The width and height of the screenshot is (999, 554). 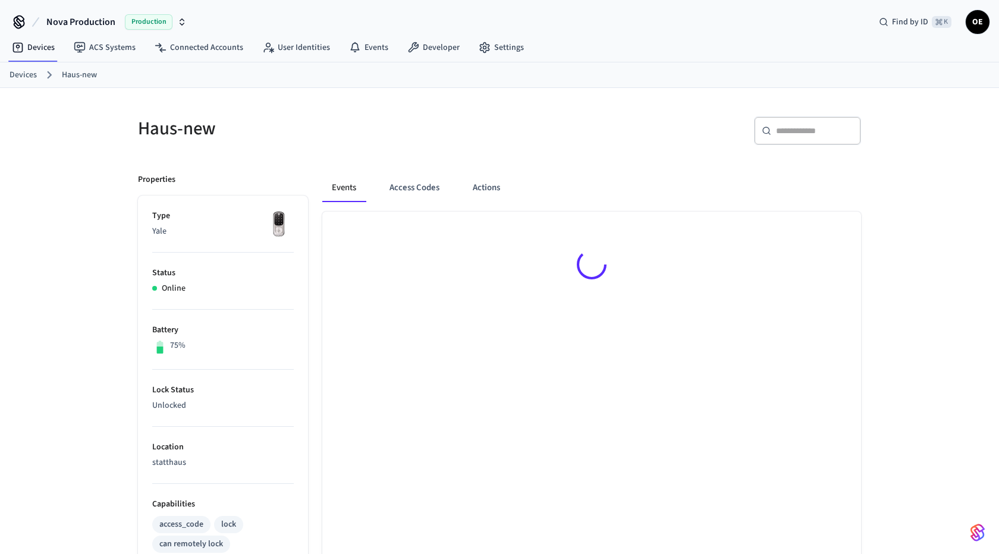 What do you see at coordinates (223, 330) in the screenshot?
I see `p: Battery` at bounding box center [223, 330].